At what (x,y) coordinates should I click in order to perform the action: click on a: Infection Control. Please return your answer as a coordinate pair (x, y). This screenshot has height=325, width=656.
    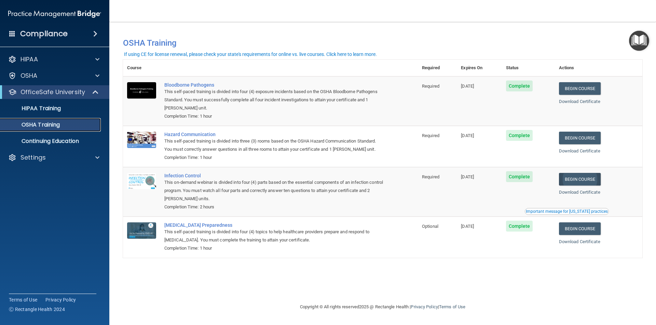
    Looking at the image, I should click on (274, 176).